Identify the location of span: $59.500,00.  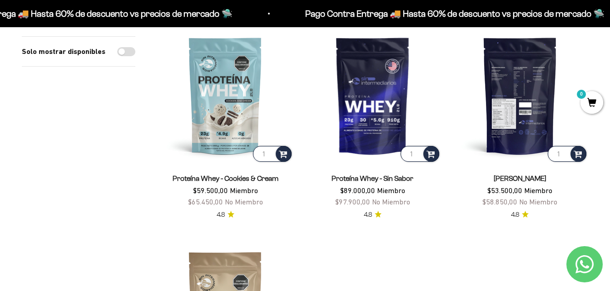
(210, 191).